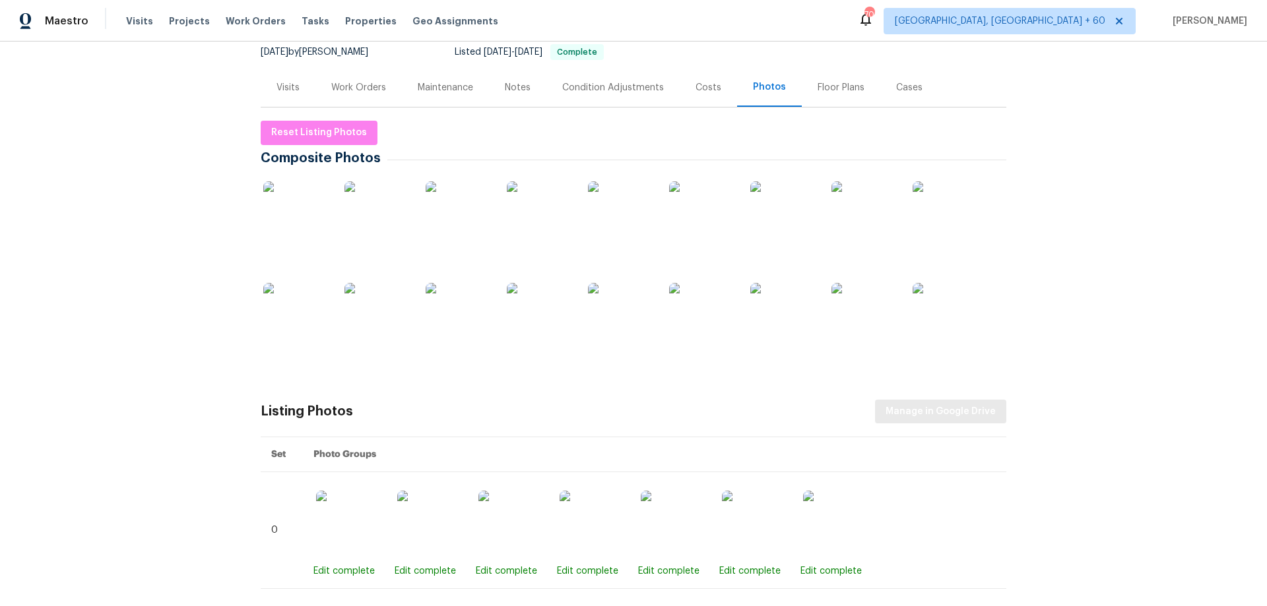 This screenshot has height=606, width=1267. What do you see at coordinates (909, 88) in the screenshot?
I see `div: Cases` at bounding box center [909, 88].